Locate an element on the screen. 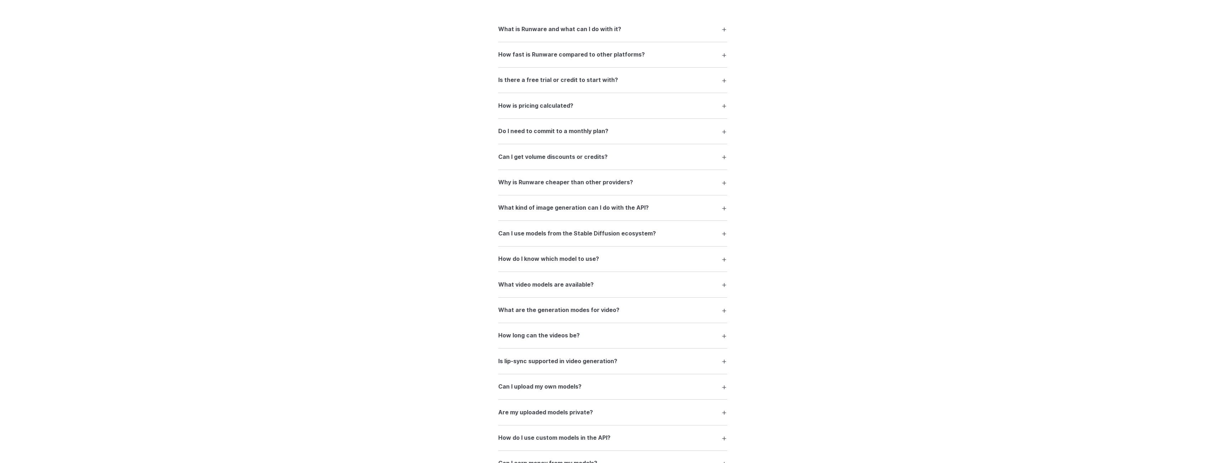 The image size is (1225, 463). summary: How fast is Runware compared to other platforms? is located at coordinates (613, 55).